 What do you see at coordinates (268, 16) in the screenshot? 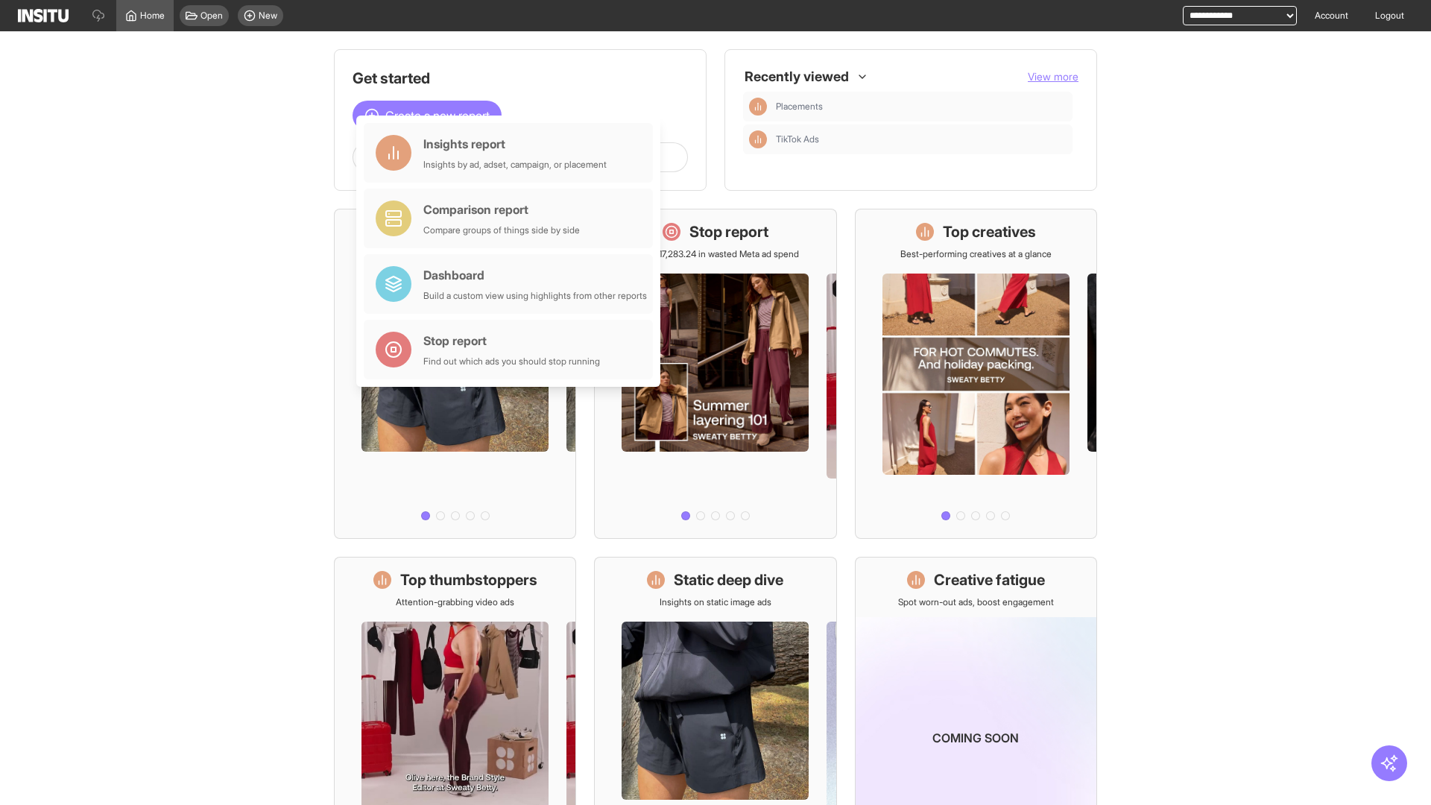
I see `span: New` at bounding box center [268, 16].